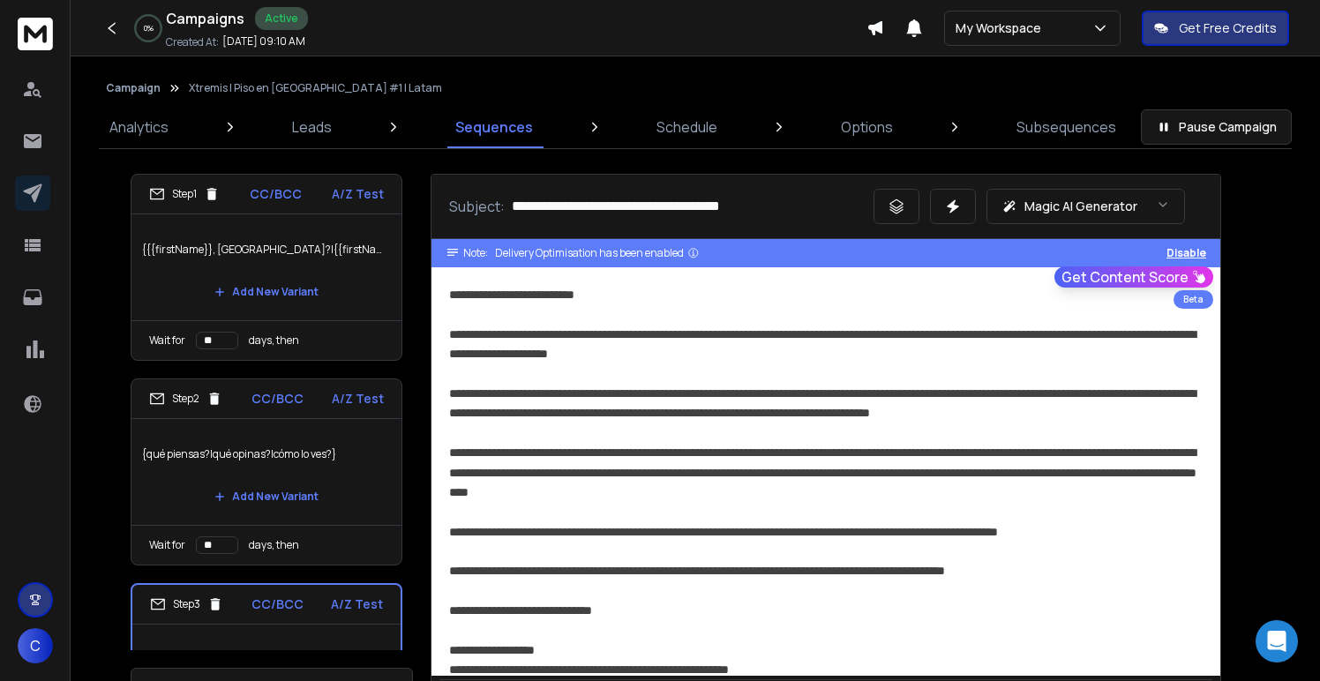 The height and width of the screenshot is (681, 1320). Describe the element at coordinates (192, 42) in the screenshot. I see `p: Created At:` at that location.